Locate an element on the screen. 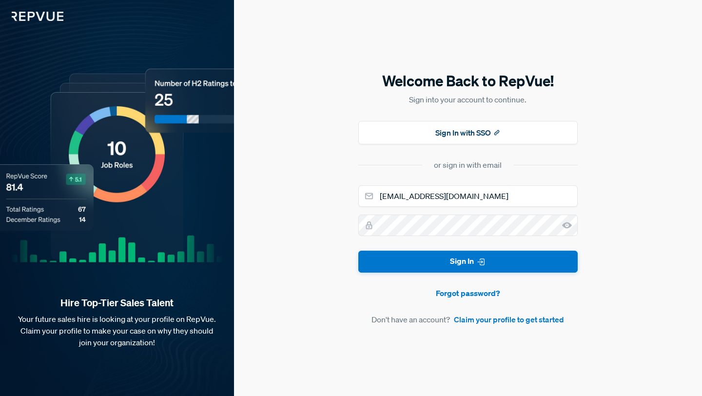 This screenshot has width=702, height=396. h5: Welcome Back to RepVue! is located at coordinates (468, 81).